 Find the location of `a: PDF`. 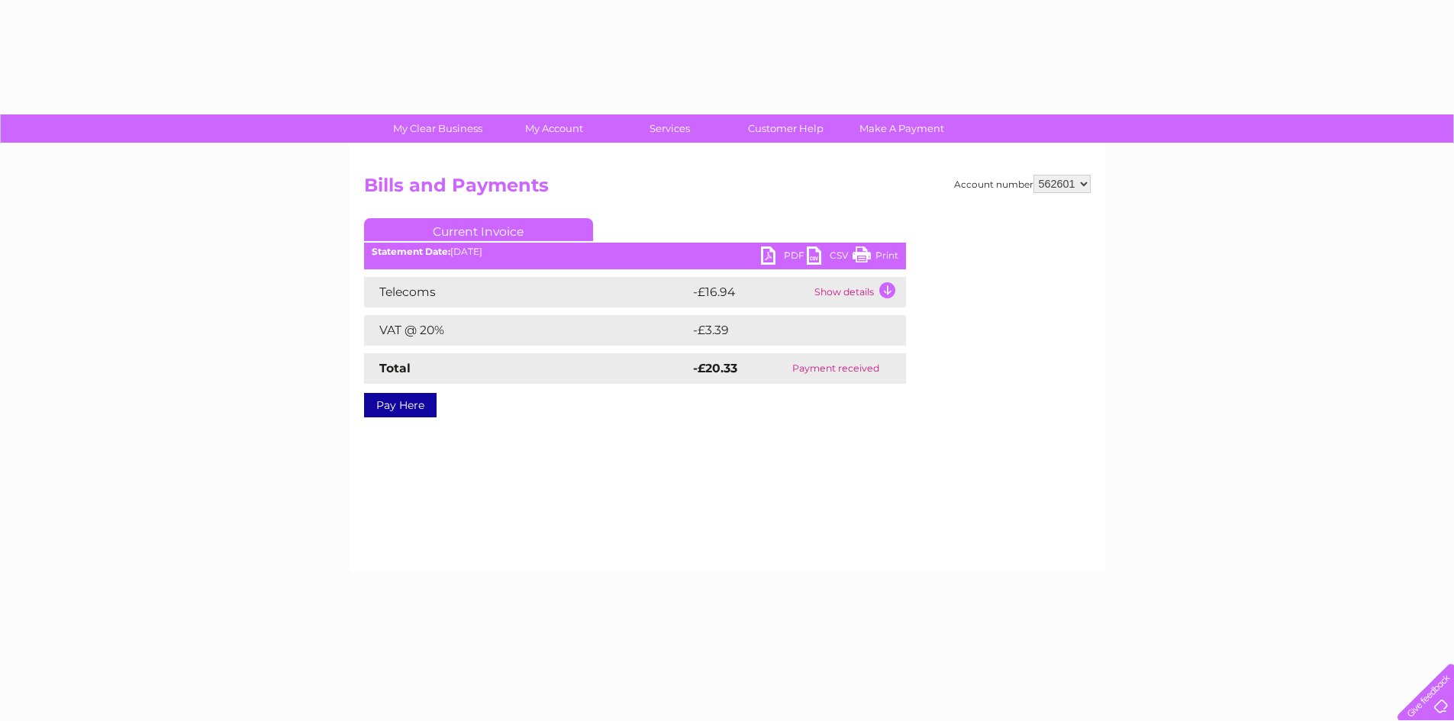

a: PDF is located at coordinates (784, 257).